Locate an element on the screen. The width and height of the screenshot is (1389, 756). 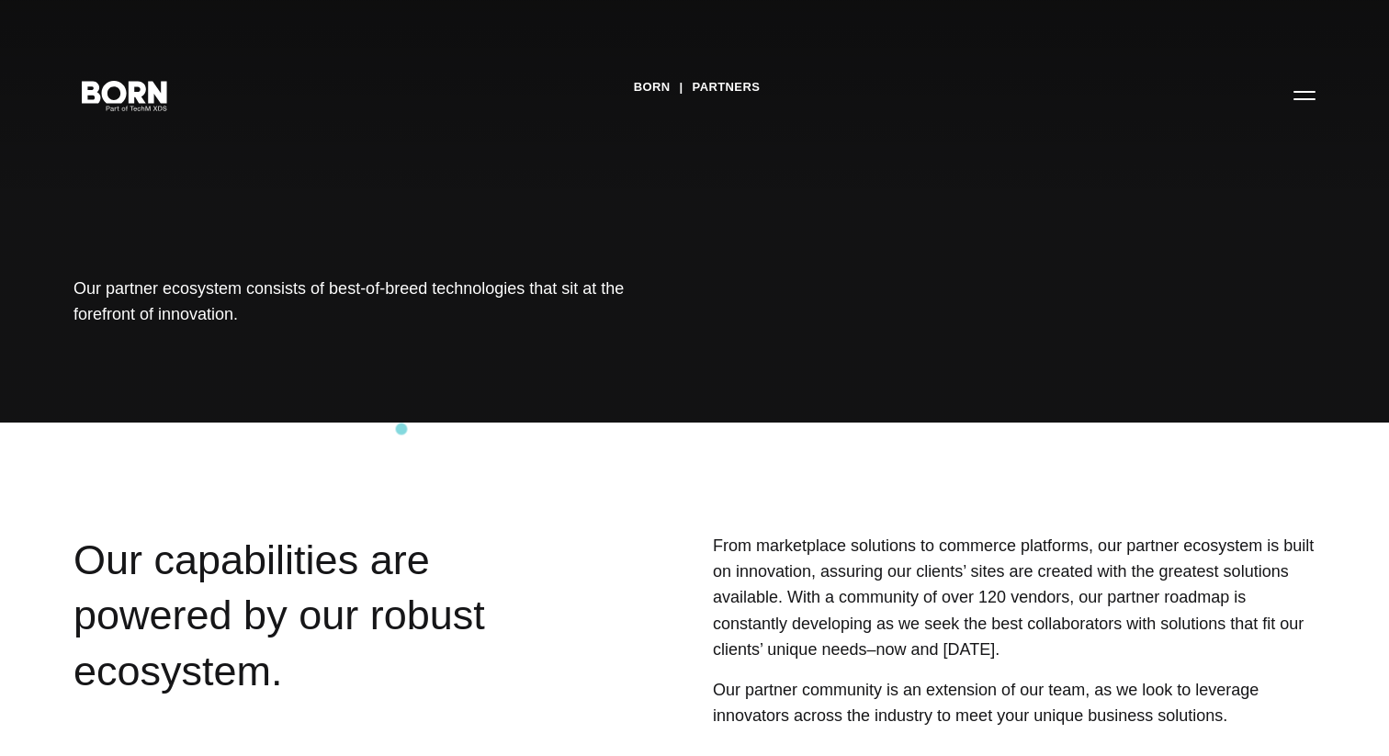
button: Open is located at coordinates (1305, 95).